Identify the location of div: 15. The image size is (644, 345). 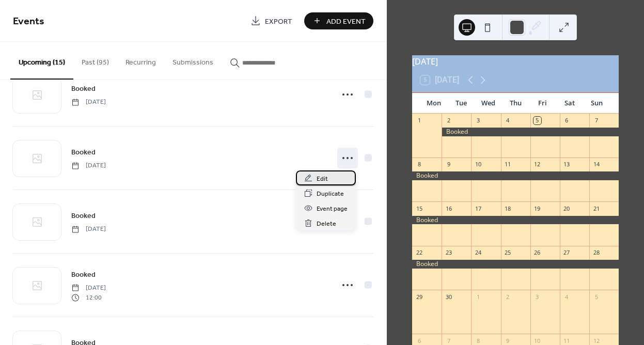
(419, 208).